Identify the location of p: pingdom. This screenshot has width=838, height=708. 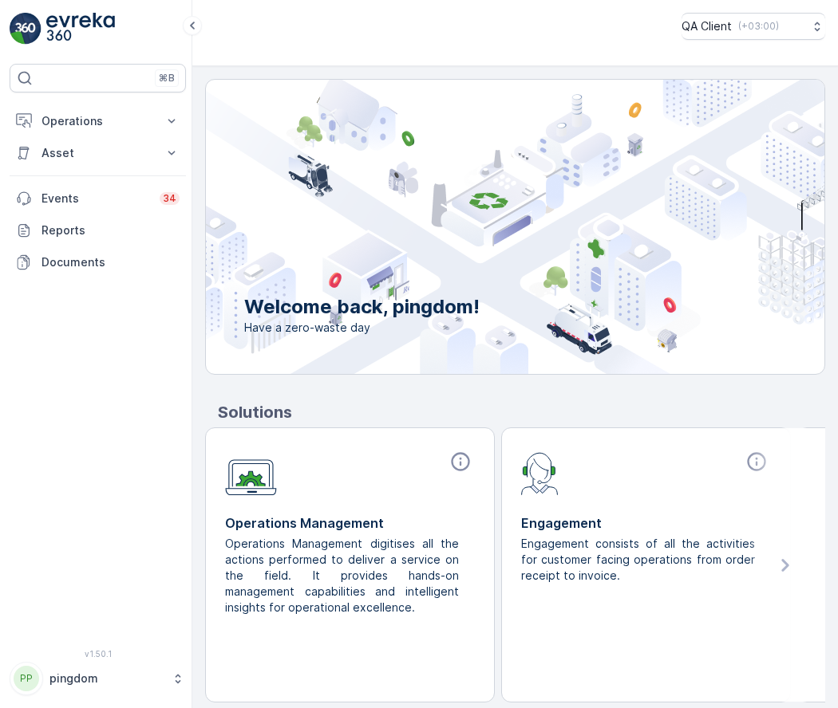
(106, 679).